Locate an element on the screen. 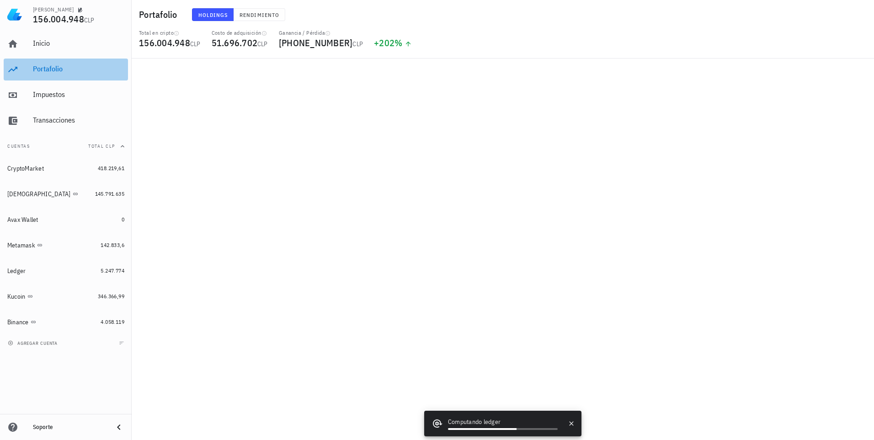 This screenshot has height=440, width=874. div: avatar is located at coordinates (861, 15).